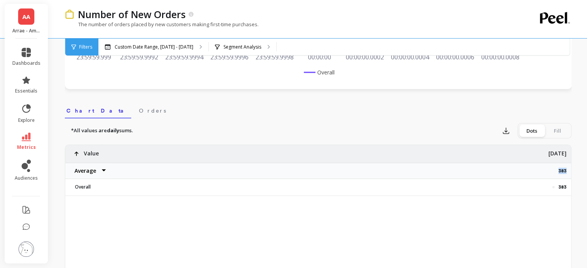 The width and height of the screenshot is (587, 268). Describe the element at coordinates (102, 131) in the screenshot. I see `p: *All values are sums.` at that location.